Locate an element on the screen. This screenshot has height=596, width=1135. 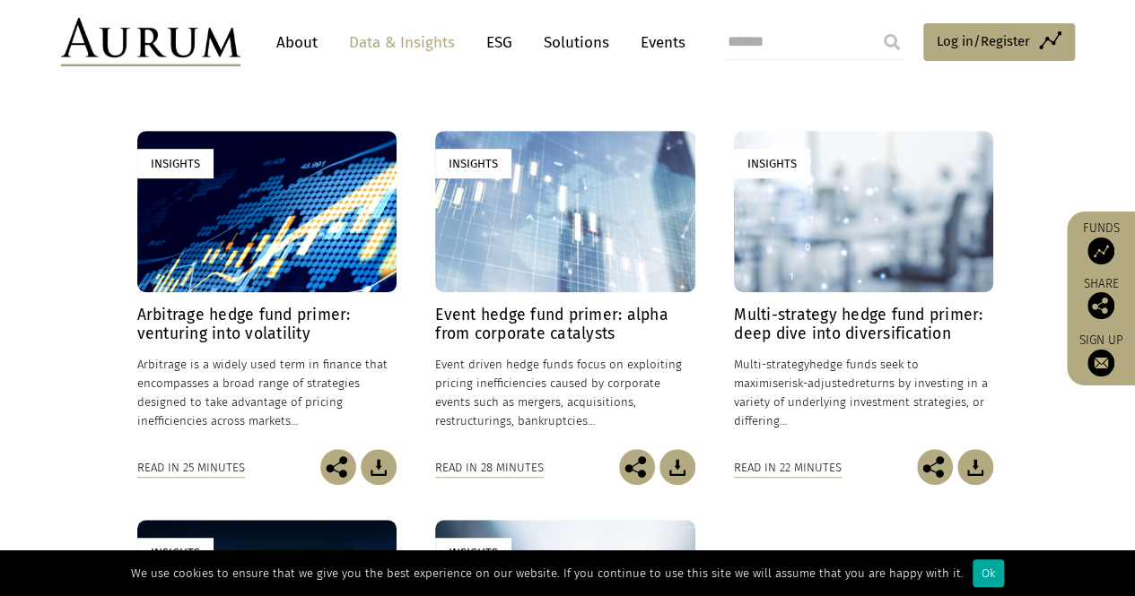
span: risk-adjusted is located at coordinates (819, 383).